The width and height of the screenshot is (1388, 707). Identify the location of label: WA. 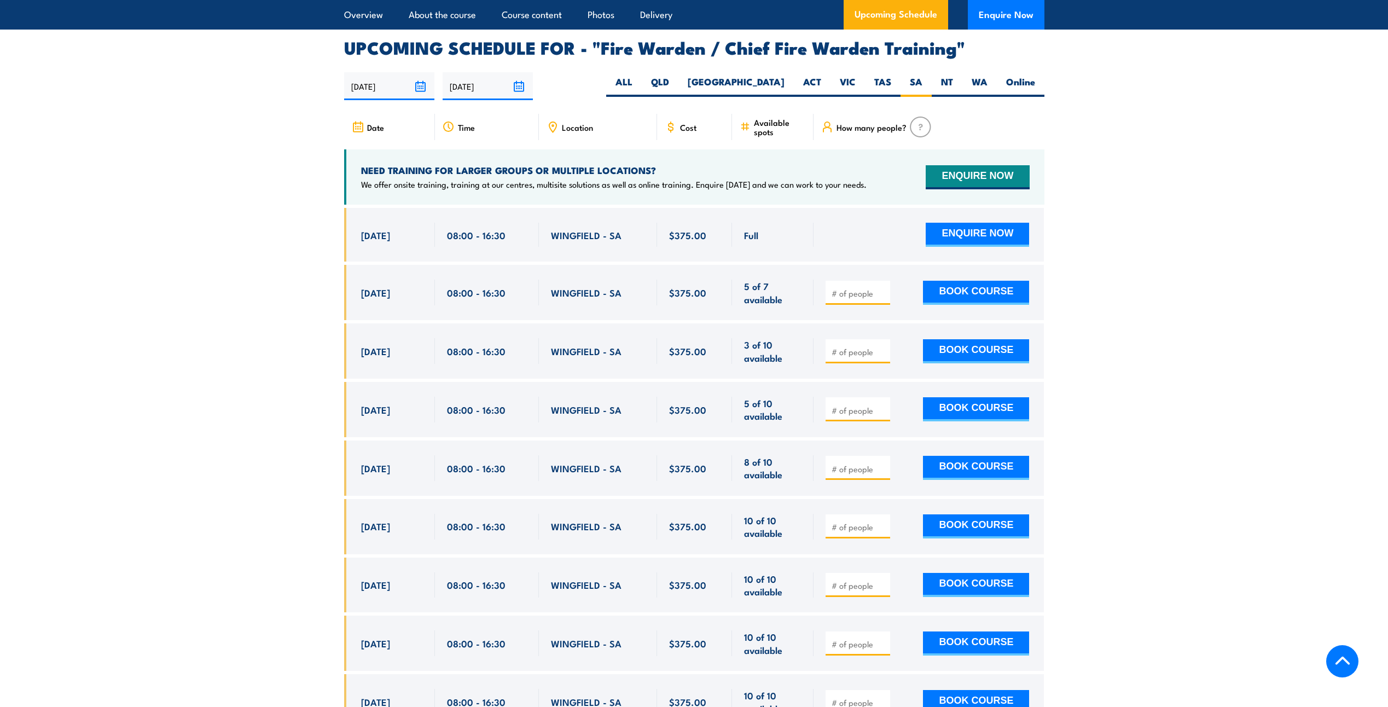
(980, 86).